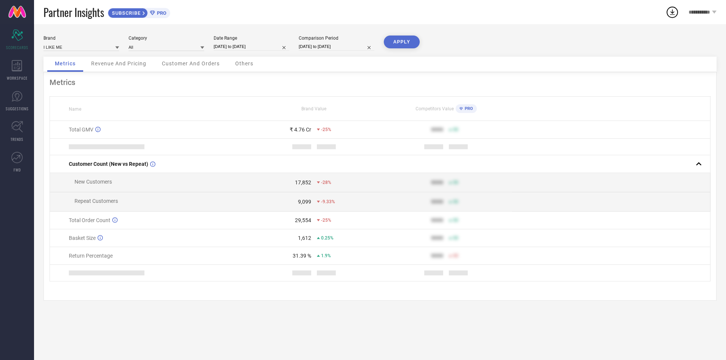 This screenshot has width=726, height=360. What do you see at coordinates (672, 12) in the screenshot?
I see `div: Open download list` at bounding box center [672, 12].